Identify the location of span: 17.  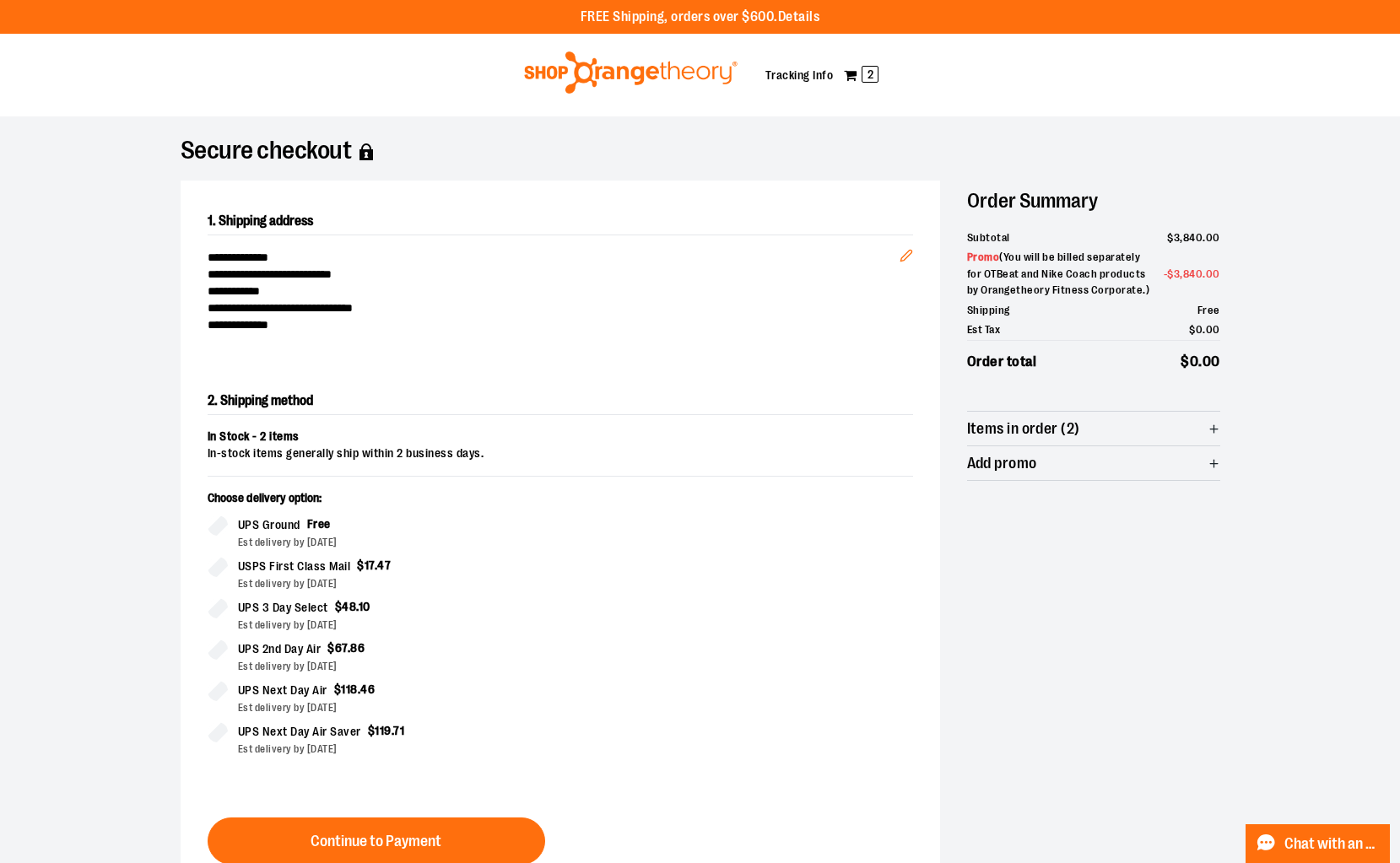
(370, 565).